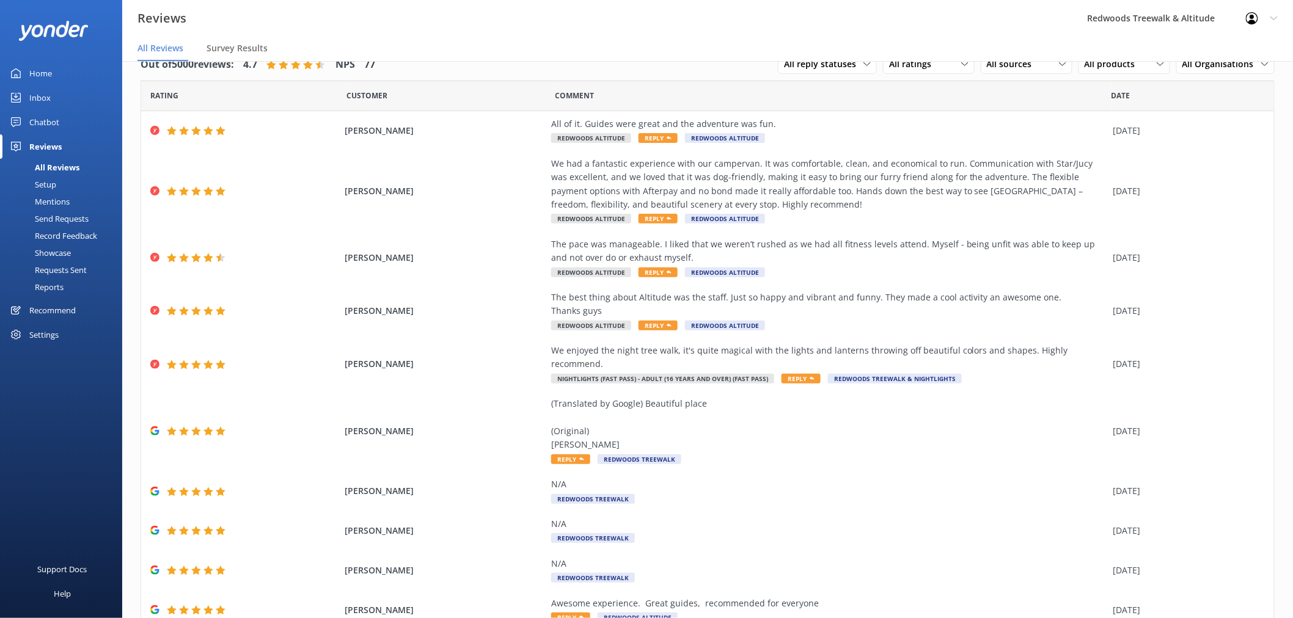 The width and height of the screenshot is (1293, 618). Describe the element at coordinates (40, 73) in the screenshot. I see `div: Home` at that location.